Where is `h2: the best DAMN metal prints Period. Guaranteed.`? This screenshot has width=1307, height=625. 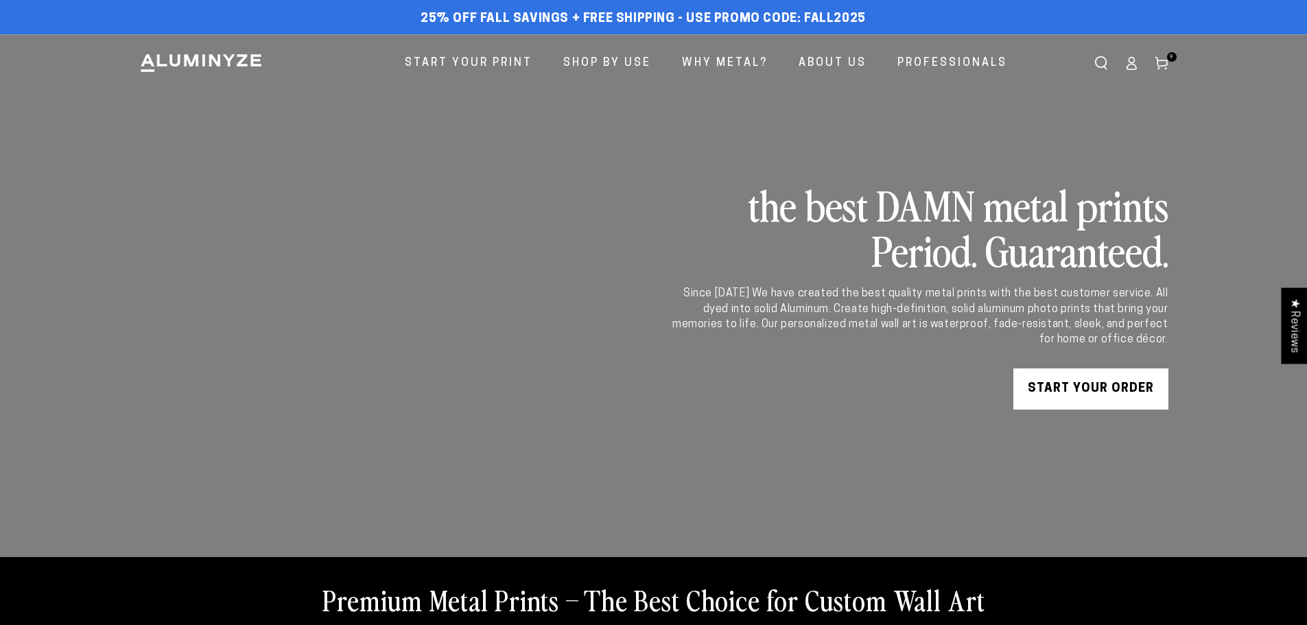
h2: the best DAMN metal prints Period. Guaranteed. is located at coordinates (919, 227).